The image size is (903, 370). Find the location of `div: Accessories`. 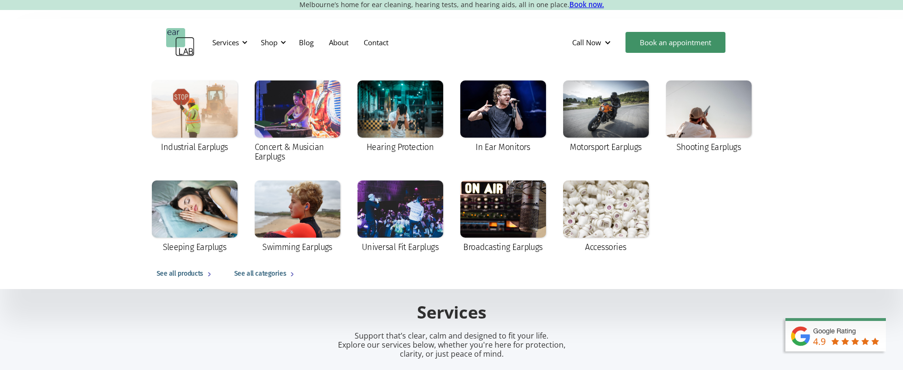

div: Accessories is located at coordinates (605, 247).